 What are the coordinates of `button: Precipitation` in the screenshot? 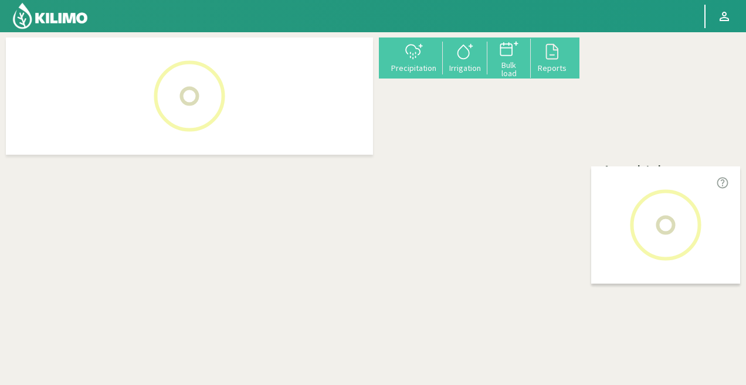 It's located at (413, 57).